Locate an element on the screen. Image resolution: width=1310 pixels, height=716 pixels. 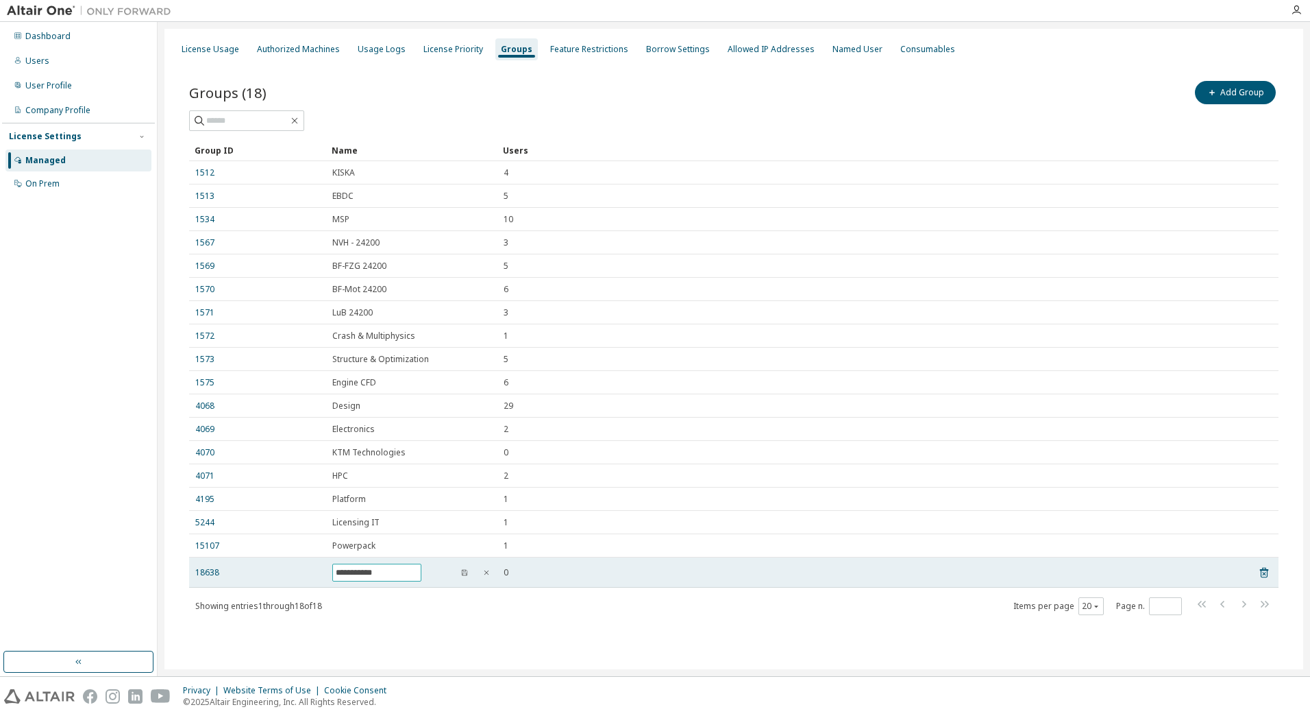
div: License Priority is located at coordinates (453, 49).